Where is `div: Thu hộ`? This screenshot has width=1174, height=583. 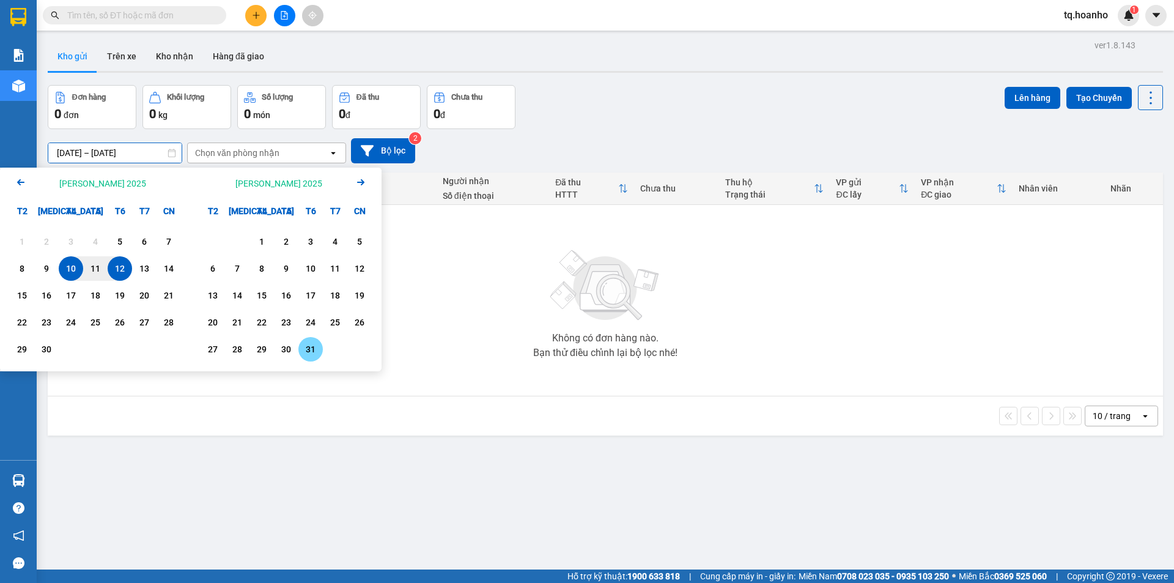
div: Thu hộ is located at coordinates (769, 182).